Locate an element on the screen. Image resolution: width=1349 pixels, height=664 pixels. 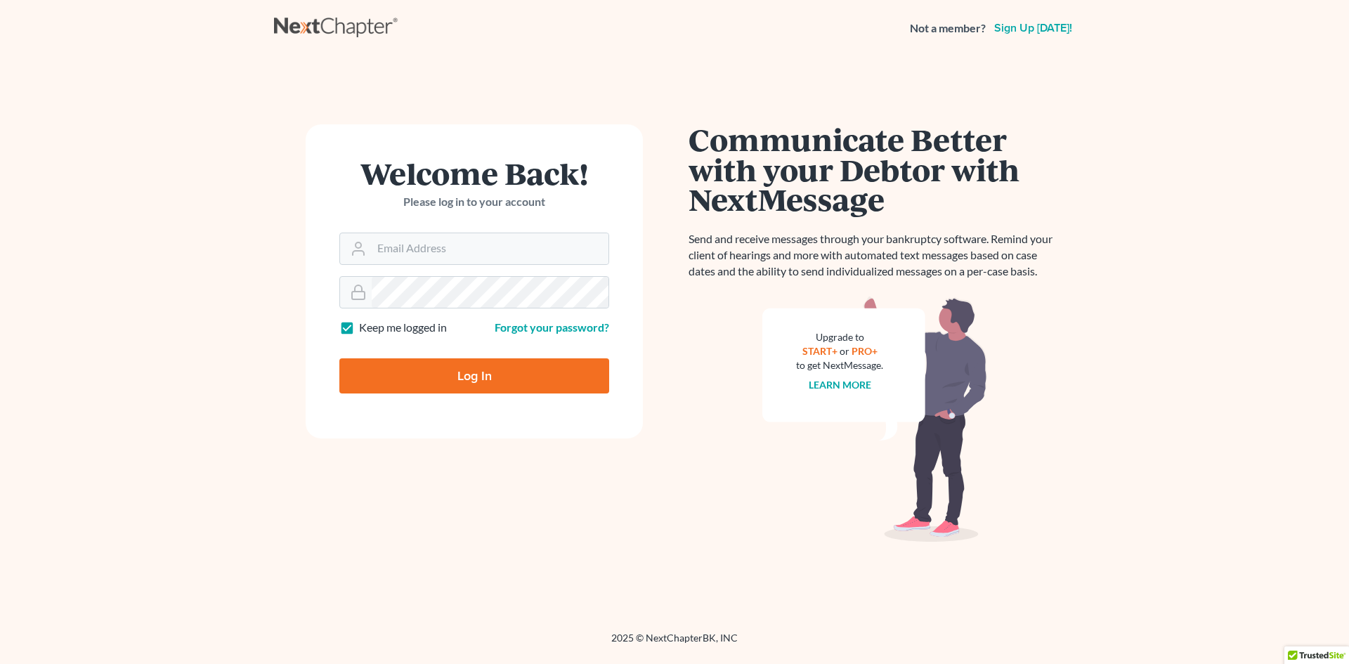
p: Send and receive messages through your bankruptcy software. Remind your client of hearings and mo... is located at coordinates (875, 255).